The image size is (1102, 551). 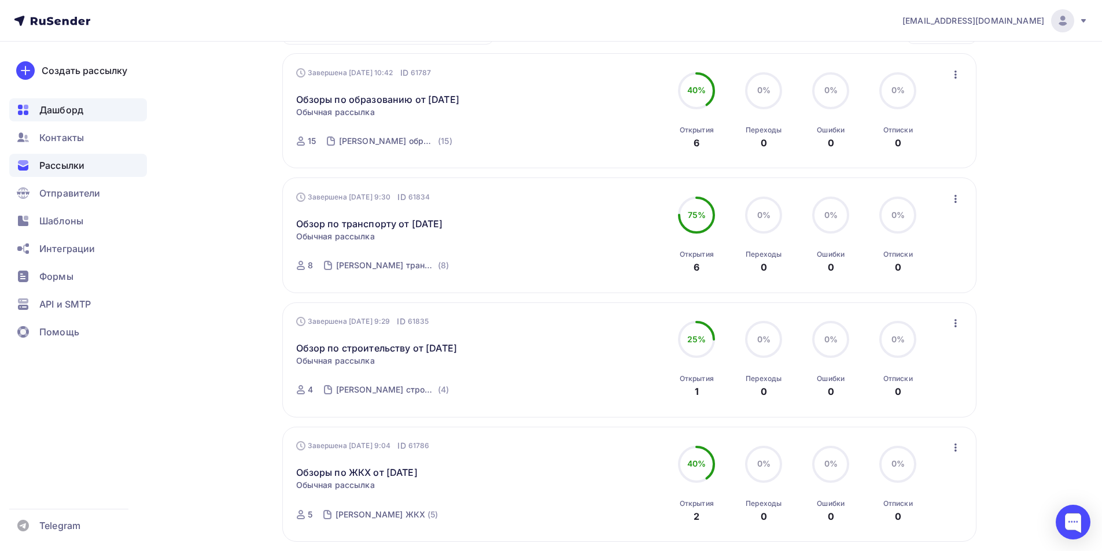 I want to click on span: API и SMTP, so click(x=65, y=304).